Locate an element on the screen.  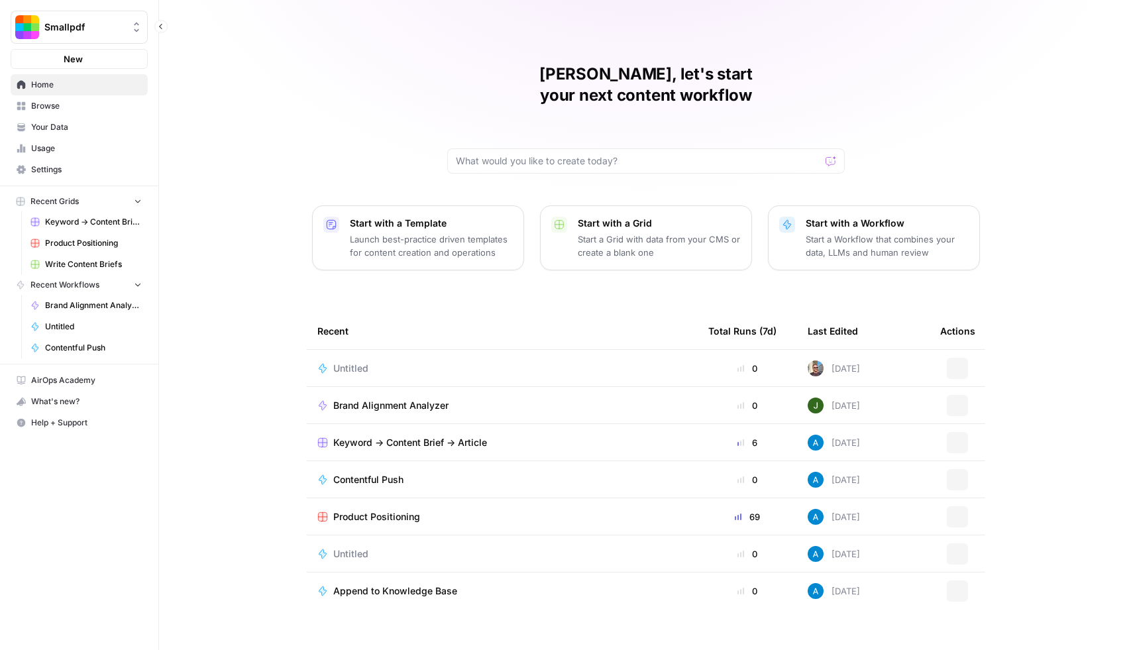
img: Smallpdf Logo is located at coordinates (27, 27).